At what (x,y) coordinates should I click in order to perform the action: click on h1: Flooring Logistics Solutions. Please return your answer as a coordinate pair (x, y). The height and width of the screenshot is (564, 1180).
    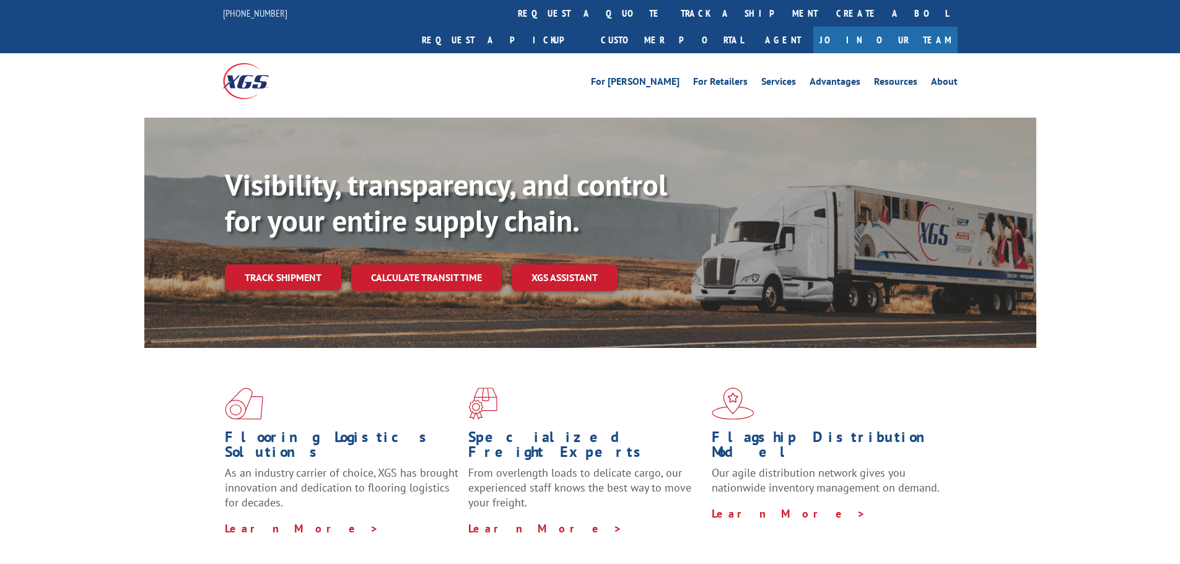
    Looking at the image, I should click on (342, 448).